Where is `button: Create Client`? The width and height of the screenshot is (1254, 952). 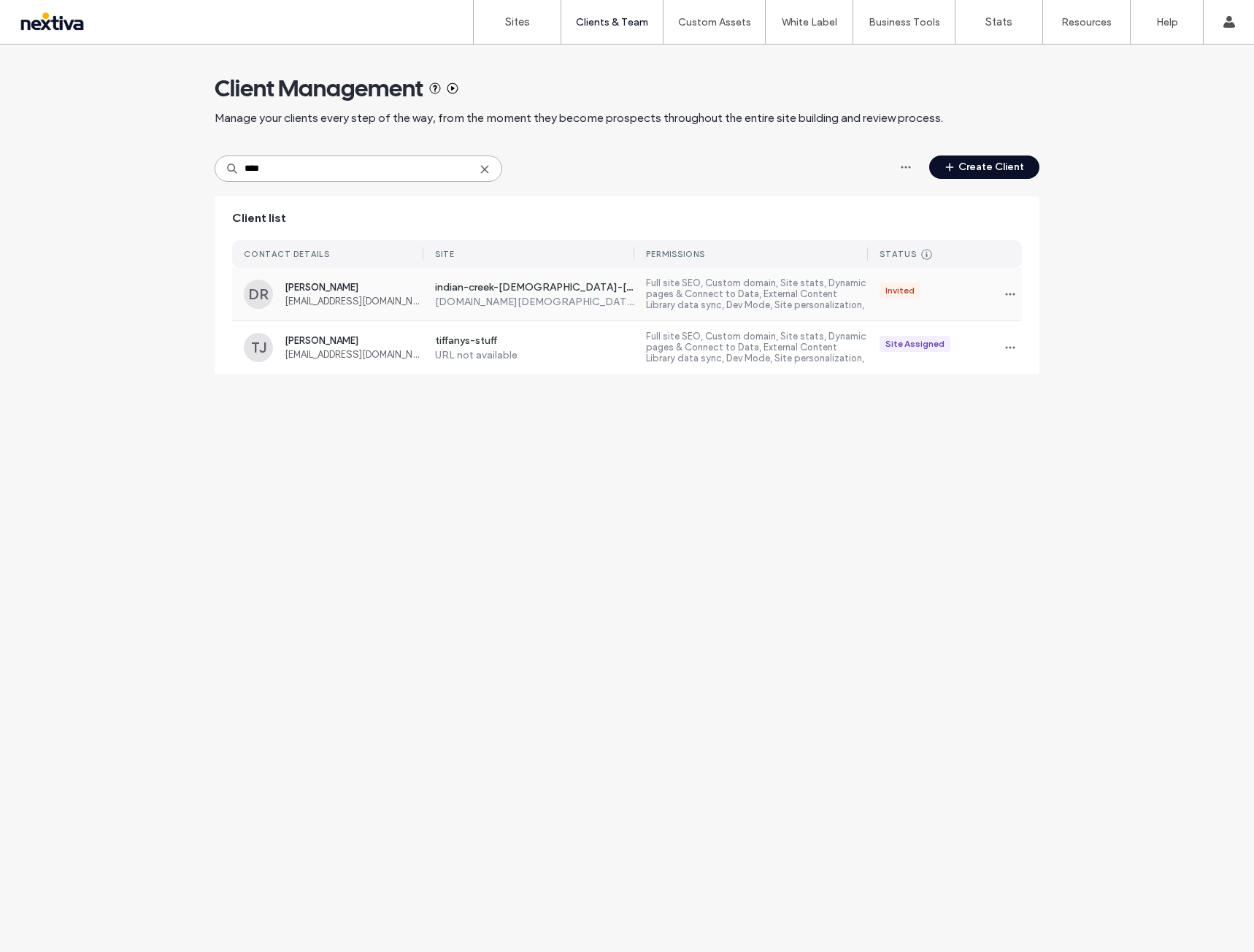
button: Create Client is located at coordinates (985, 167).